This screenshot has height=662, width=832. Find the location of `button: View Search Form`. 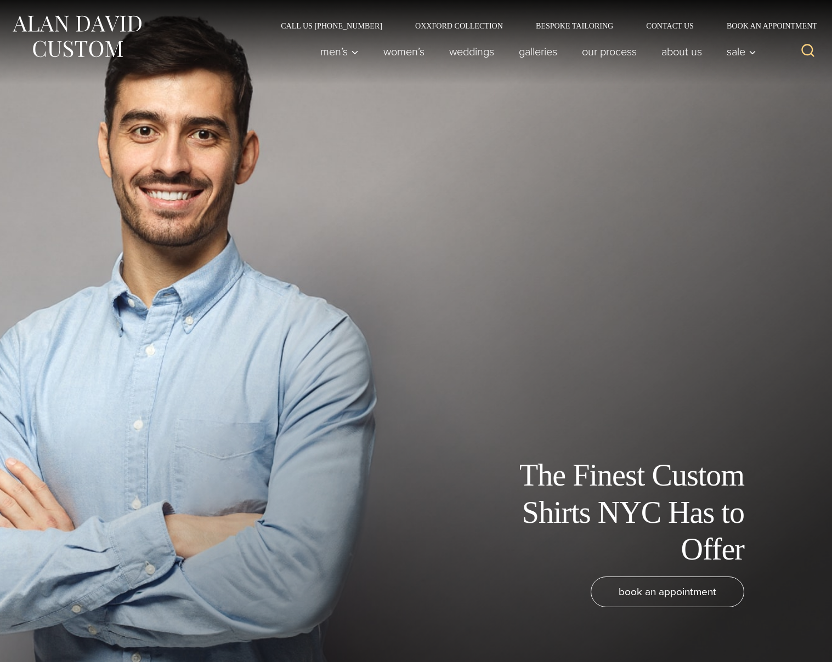

button: View Search Form is located at coordinates (808, 52).